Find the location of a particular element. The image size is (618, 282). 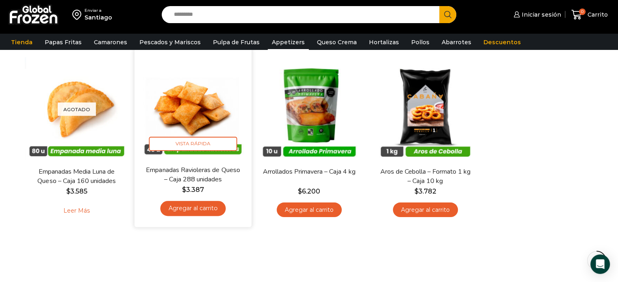

a: Pollos is located at coordinates (420, 42).